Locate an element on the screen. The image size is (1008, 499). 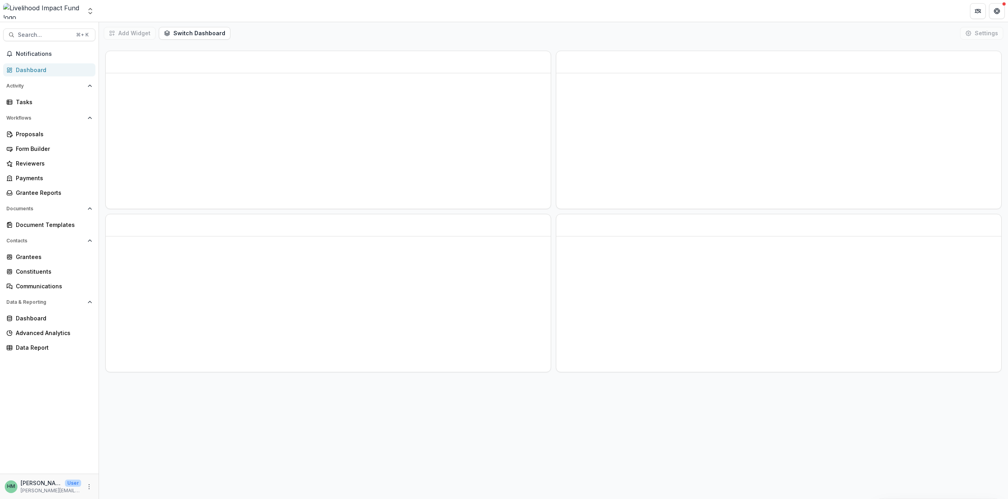
a: Grantee Reports is located at coordinates (49, 192).